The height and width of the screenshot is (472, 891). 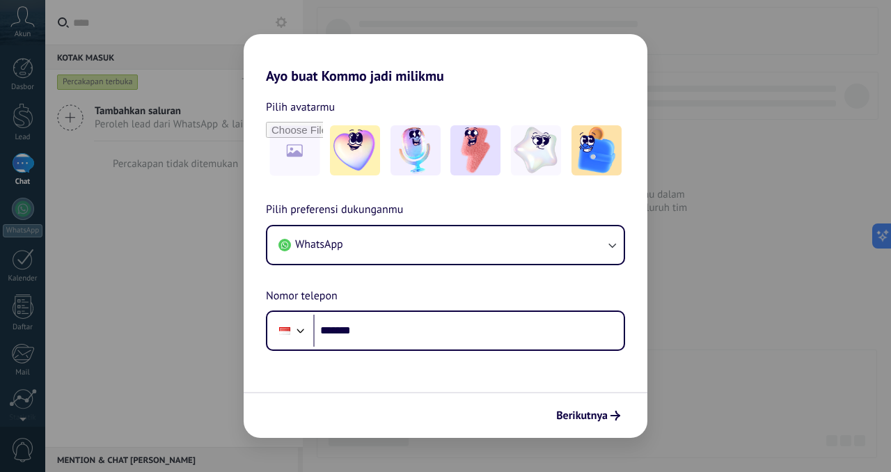 What do you see at coordinates (415, 150) in the screenshot?
I see `img: -2.jpeg` at bounding box center [415, 150].